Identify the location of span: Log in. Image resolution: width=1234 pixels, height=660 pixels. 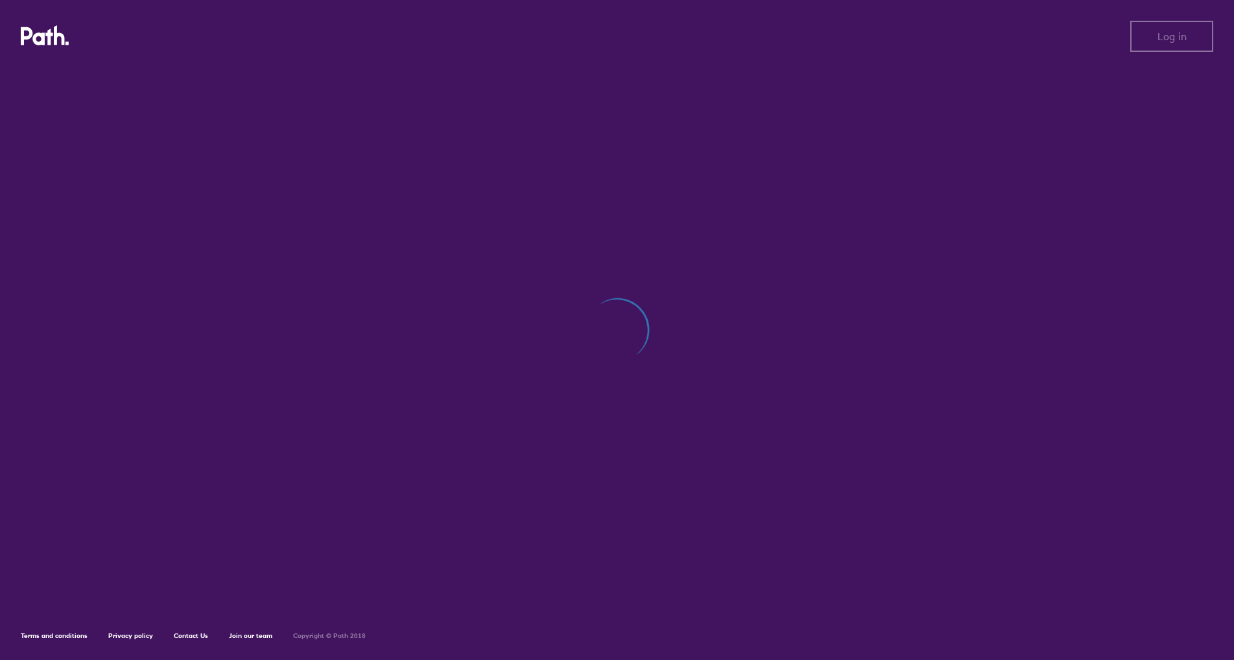
(1172, 36).